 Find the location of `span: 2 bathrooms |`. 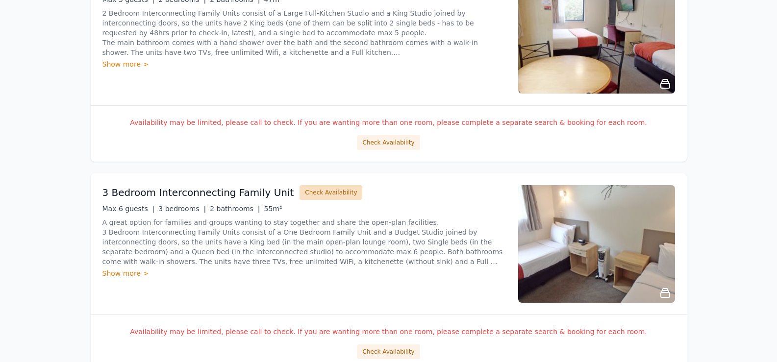

span: 2 bathrooms | is located at coordinates (235, 209).